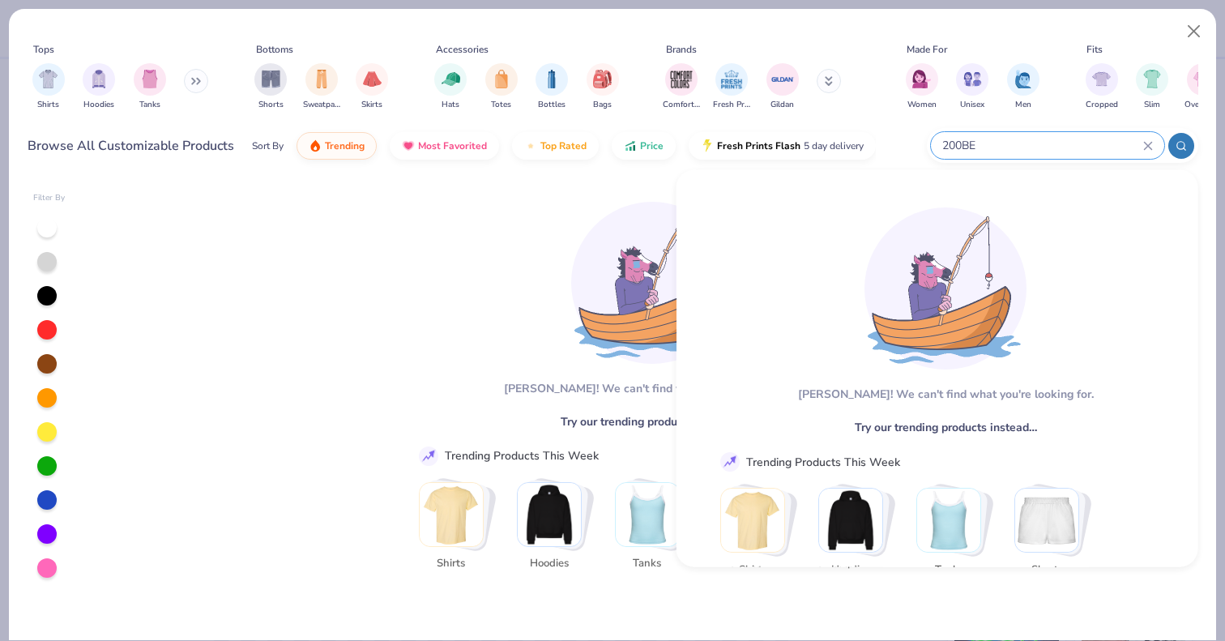  What do you see at coordinates (552, 105) in the screenshot?
I see `span: Bottles` at bounding box center [552, 105].